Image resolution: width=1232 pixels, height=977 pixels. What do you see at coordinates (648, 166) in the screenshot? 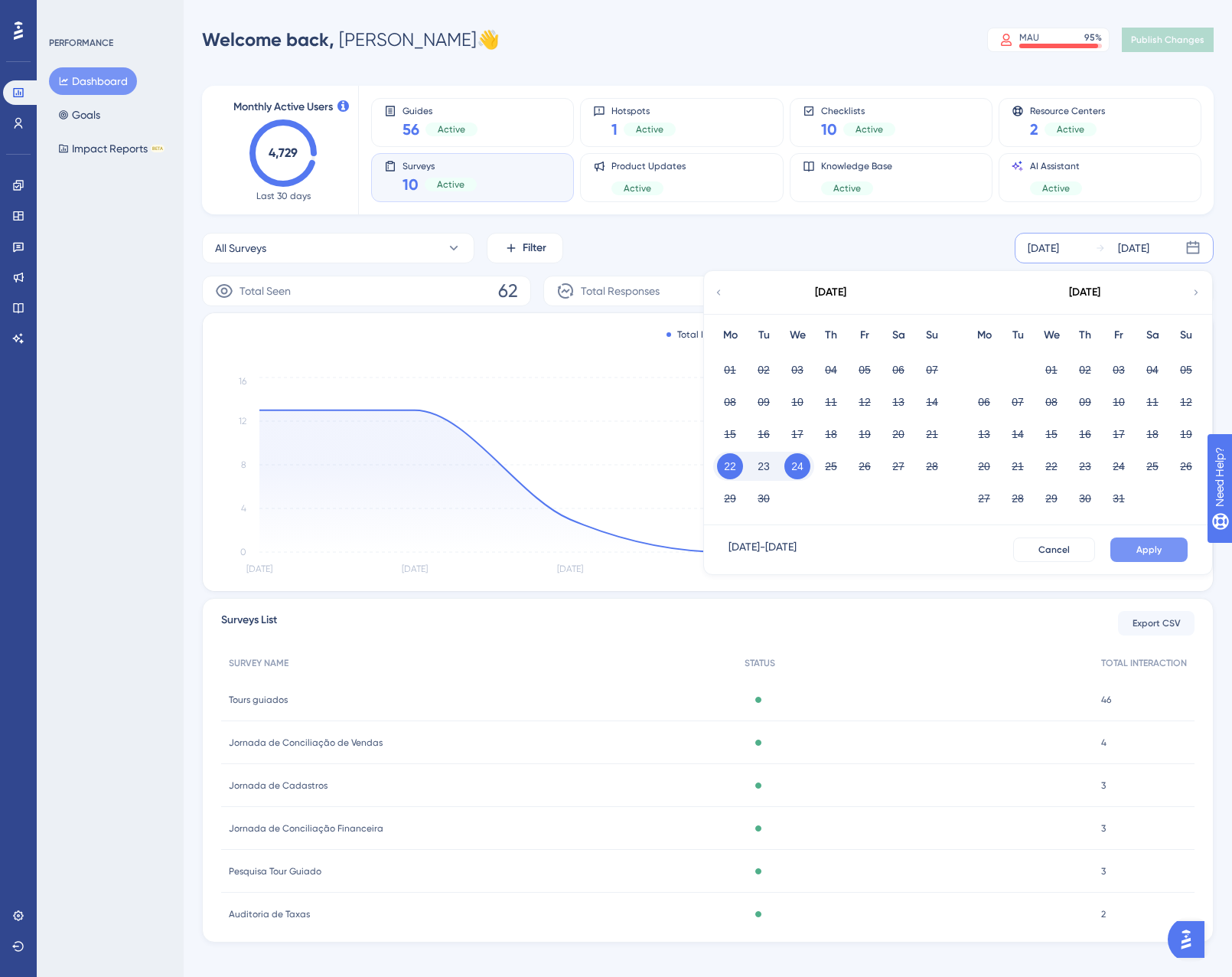
I see `span: Product Updates` at bounding box center [648, 166].